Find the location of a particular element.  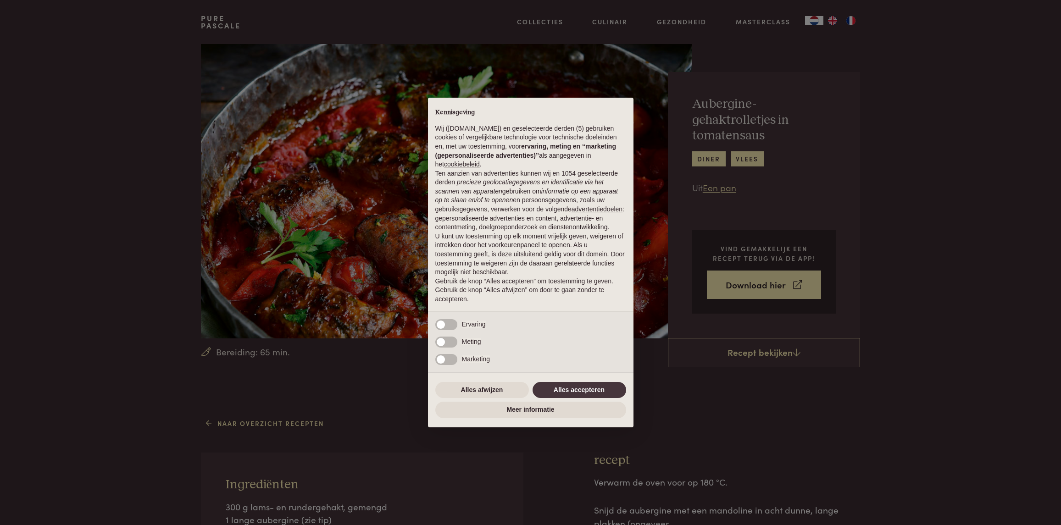

p: Gebruik de knop “Alles accepteren” om toestemming te geven. Gebruik de knop “Alles afwijzen” om d... is located at coordinates (531, 290).